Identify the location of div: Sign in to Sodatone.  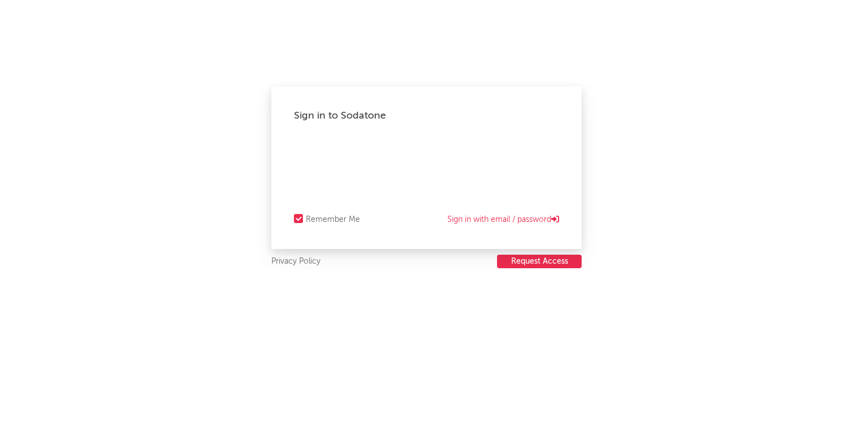
(426, 116).